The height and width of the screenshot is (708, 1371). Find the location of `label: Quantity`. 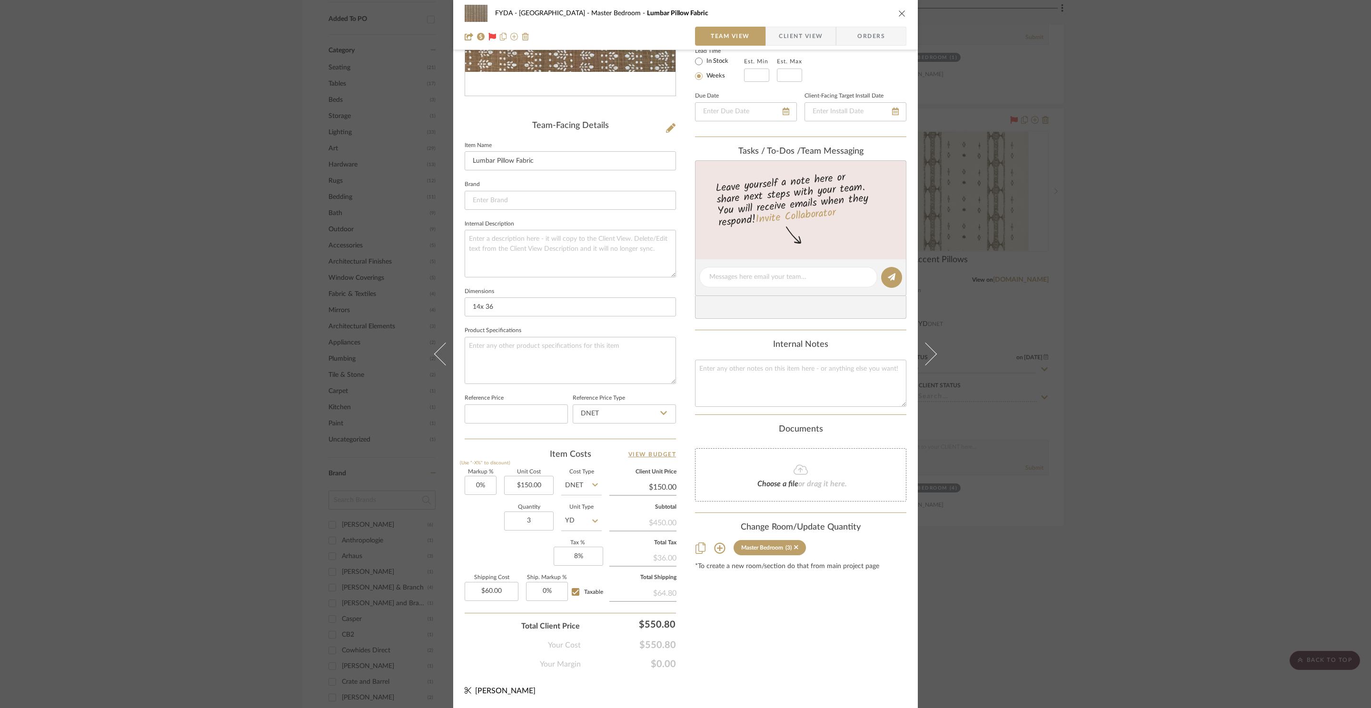

label: Quantity is located at coordinates (529, 507).